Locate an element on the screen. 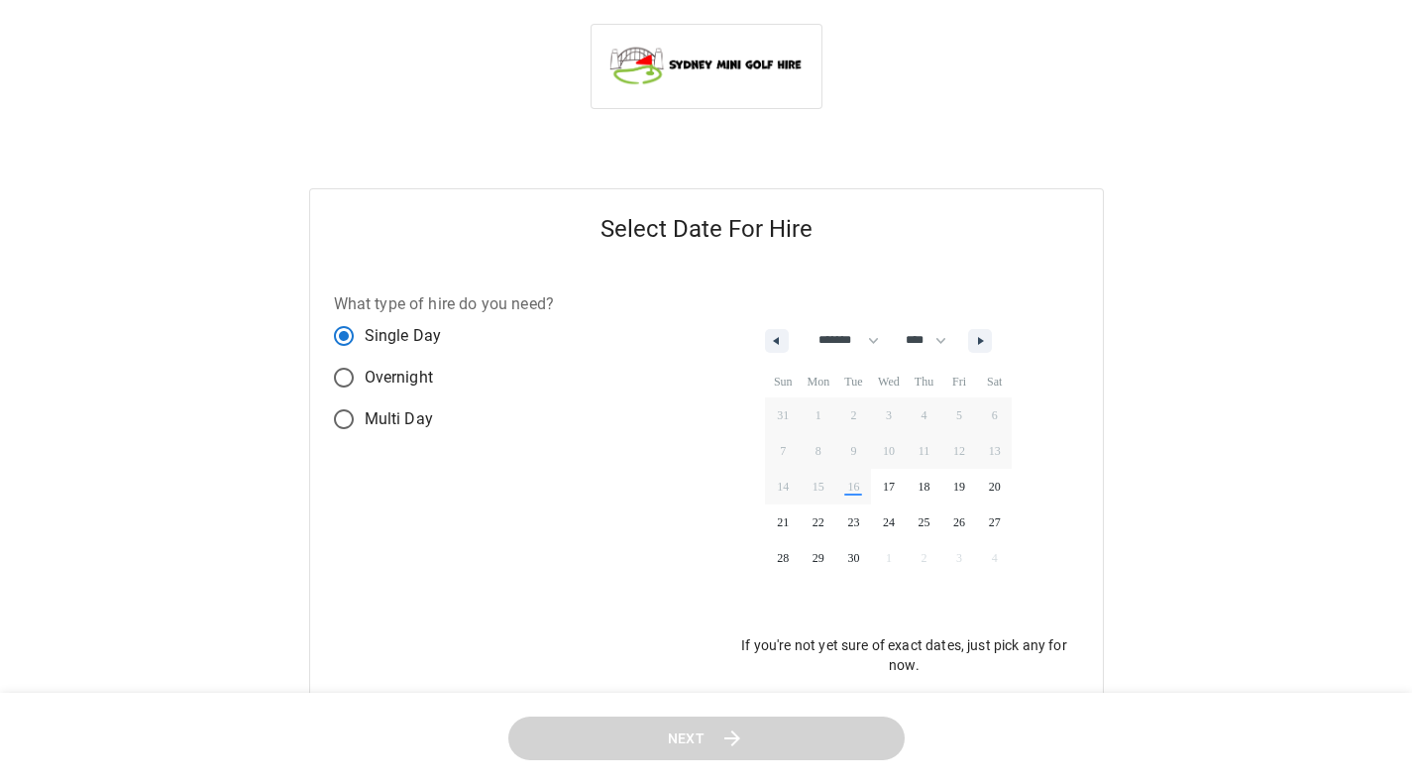  span: 27 is located at coordinates (995, 522).